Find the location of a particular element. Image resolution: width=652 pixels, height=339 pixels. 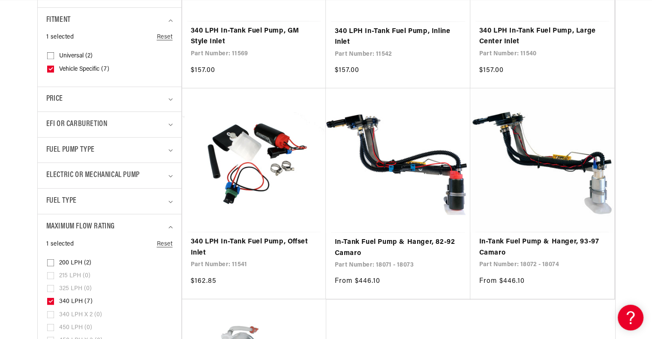

span: 215 LPH (0) is located at coordinates (75, 276).